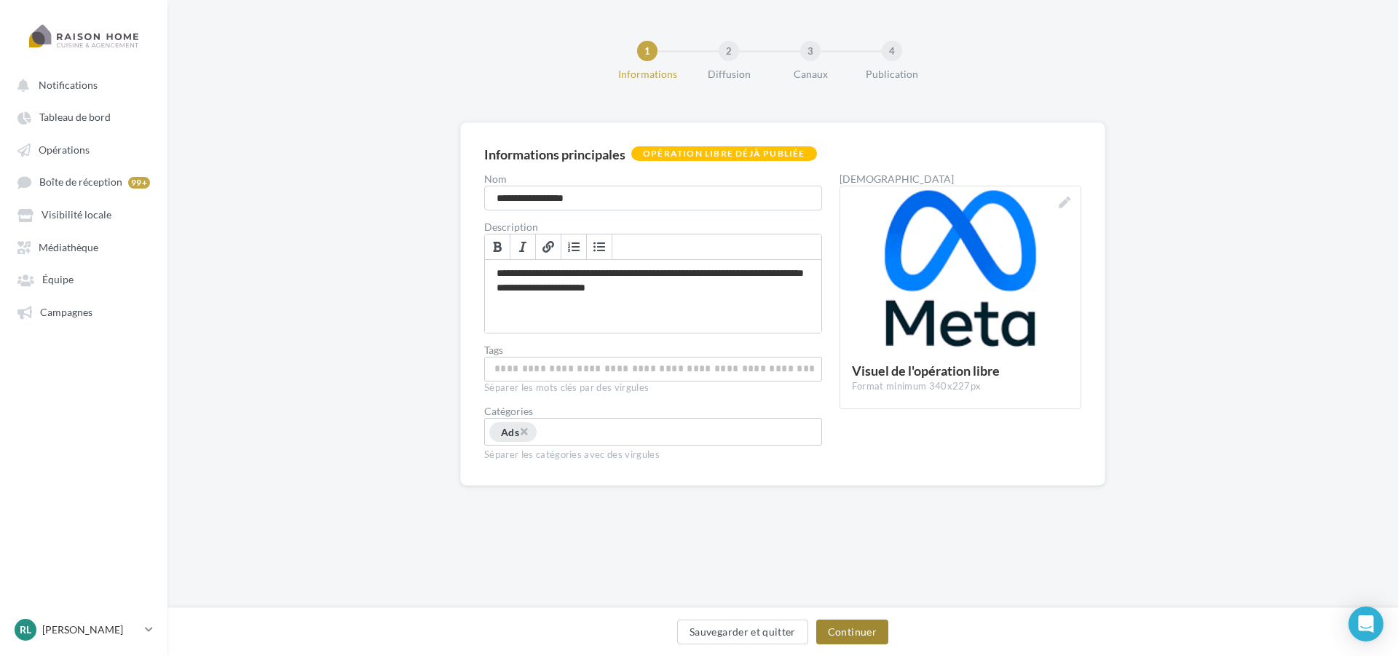  I want to click on label: Nom, so click(653, 179).